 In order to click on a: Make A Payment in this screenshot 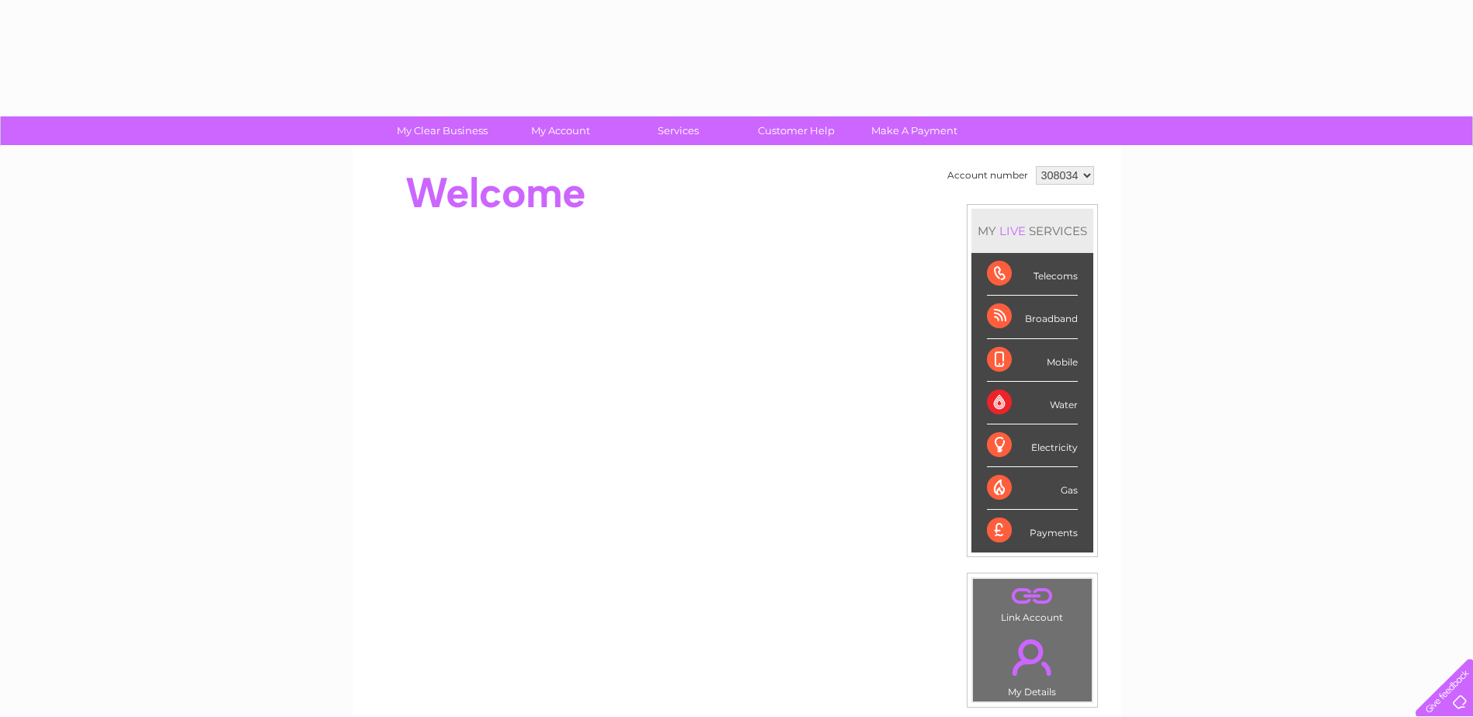, I will do `click(914, 130)`.